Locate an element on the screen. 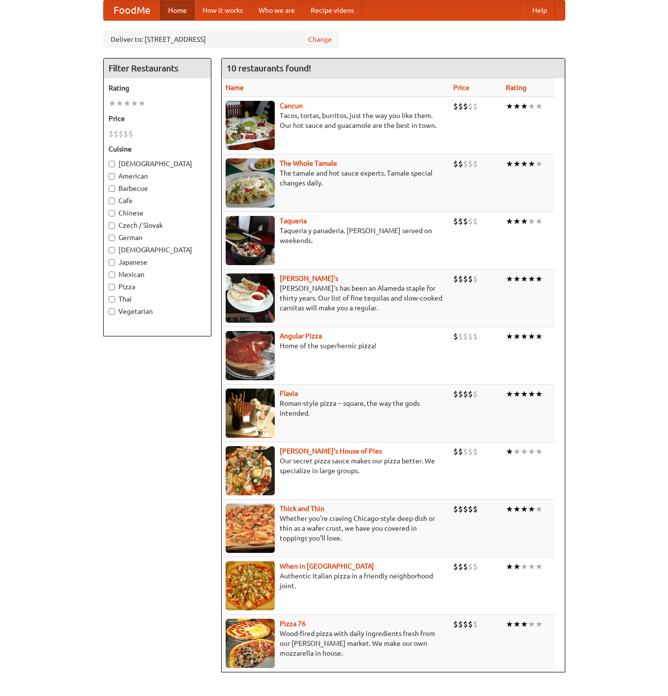 This screenshot has height=696, width=668. label: Mexican is located at coordinates (157, 274).